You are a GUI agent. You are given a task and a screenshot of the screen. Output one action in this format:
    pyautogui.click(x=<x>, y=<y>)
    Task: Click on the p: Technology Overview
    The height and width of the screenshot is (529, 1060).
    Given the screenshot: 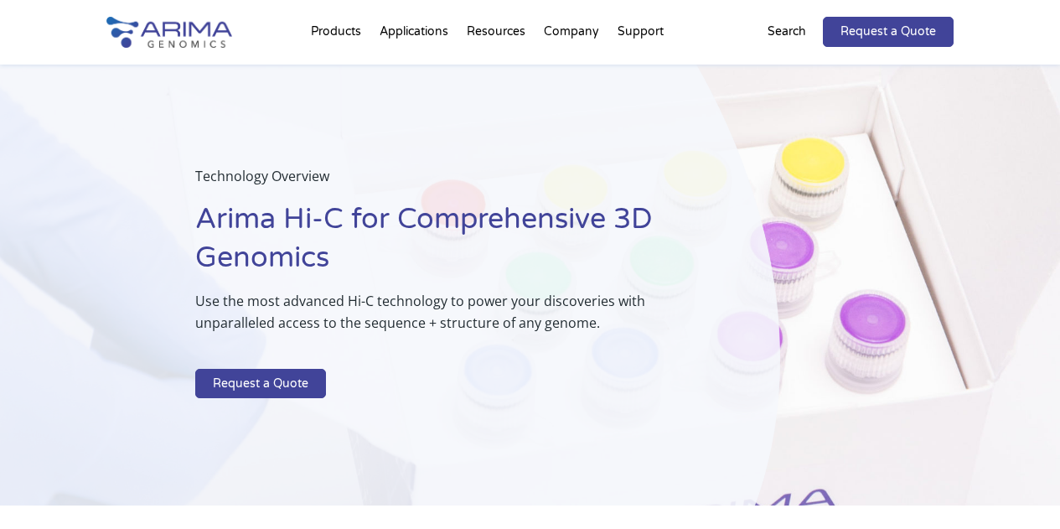 What is the action you would take?
    pyautogui.click(x=446, y=183)
    